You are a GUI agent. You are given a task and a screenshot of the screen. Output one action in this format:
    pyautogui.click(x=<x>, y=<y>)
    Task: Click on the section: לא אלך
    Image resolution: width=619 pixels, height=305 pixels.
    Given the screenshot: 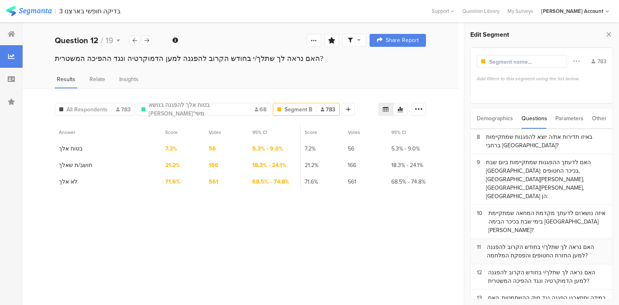 What is the action you would take?
    pyautogui.click(x=68, y=181)
    